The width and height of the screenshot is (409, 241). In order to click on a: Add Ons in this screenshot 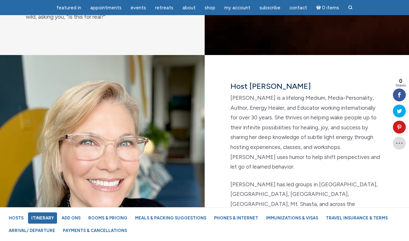, I will do `click(71, 218)`.